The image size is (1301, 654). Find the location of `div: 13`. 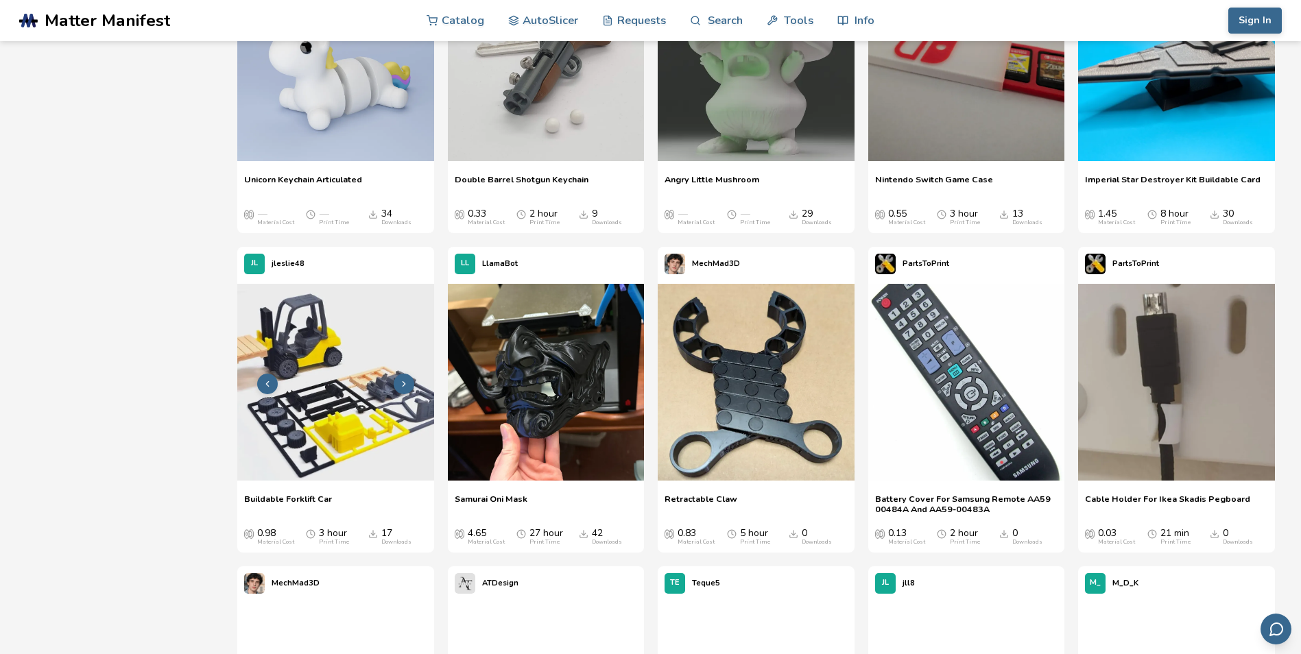

div: 13 is located at coordinates (1028, 217).